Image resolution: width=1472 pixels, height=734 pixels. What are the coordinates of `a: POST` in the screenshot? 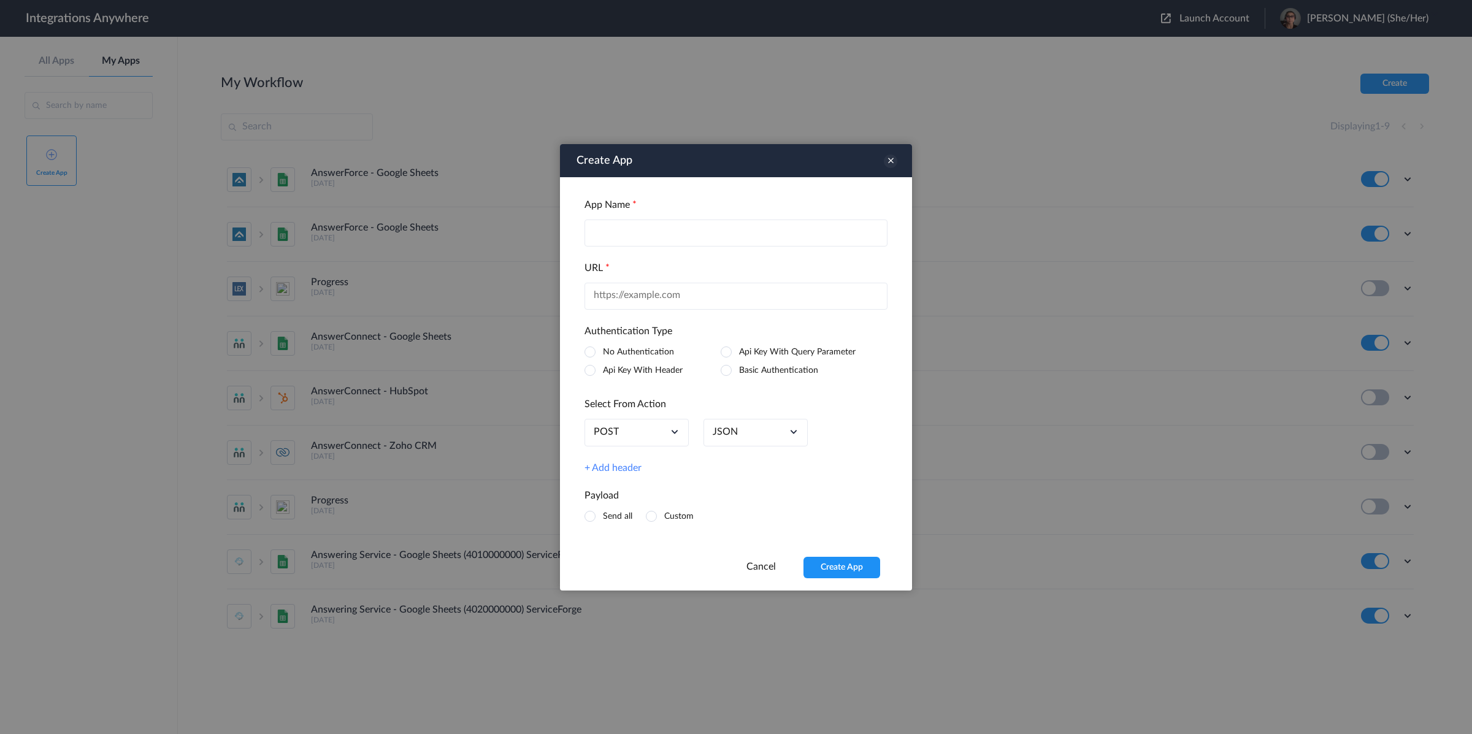 It's located at (606, 432).